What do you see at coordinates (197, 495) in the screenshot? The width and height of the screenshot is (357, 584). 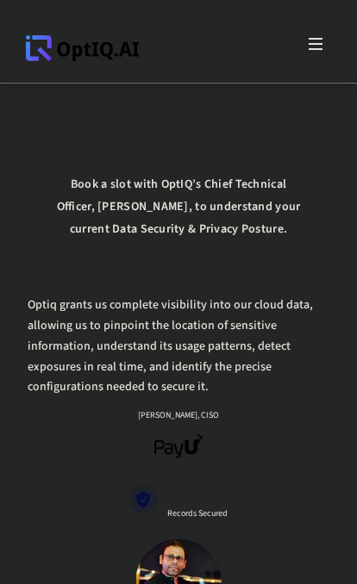 I see `div: 35B` at bounding box center [197, 495].